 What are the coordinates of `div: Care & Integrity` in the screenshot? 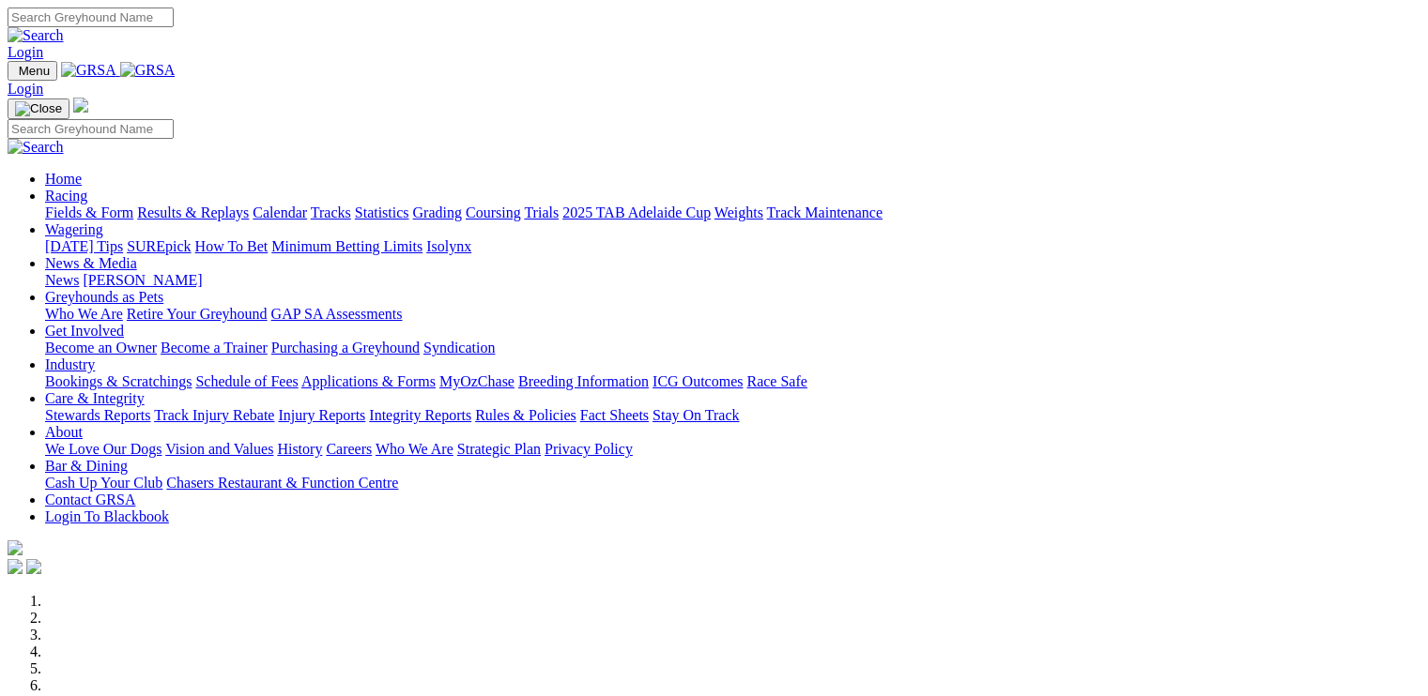 It's located at (732, 416).